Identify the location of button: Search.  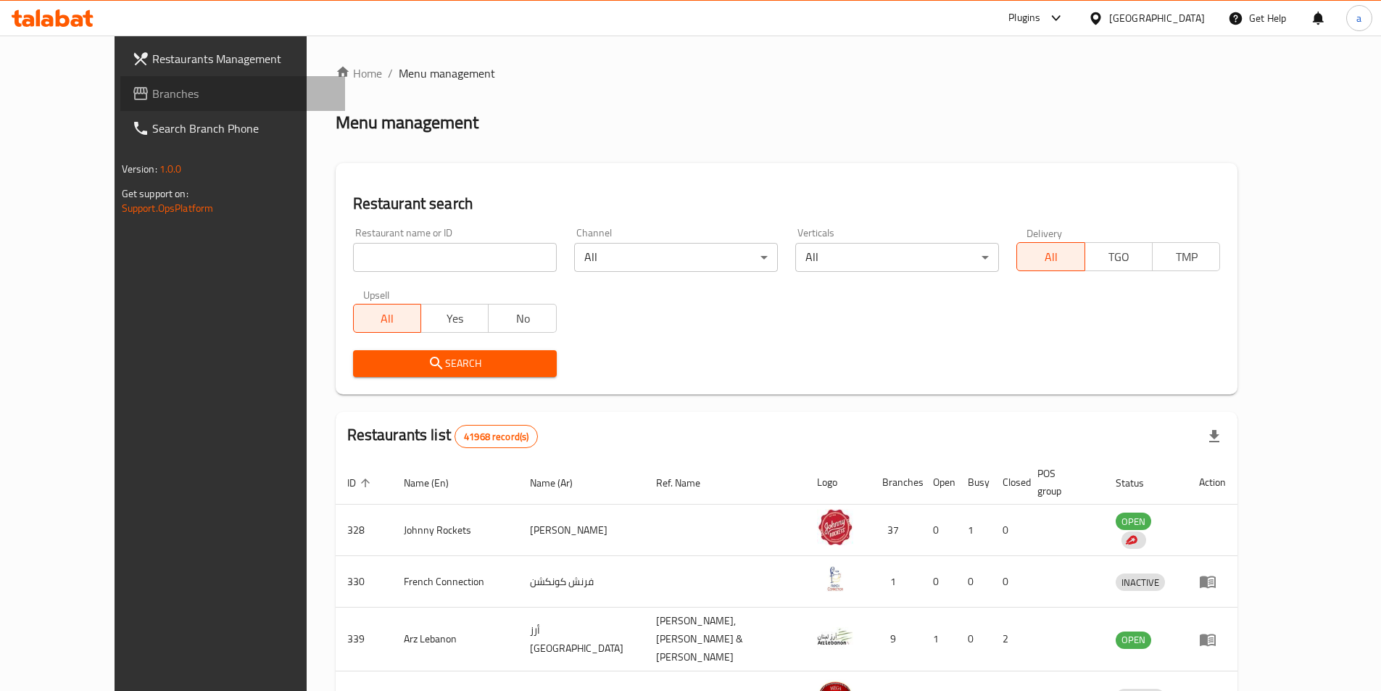
(455, 363).